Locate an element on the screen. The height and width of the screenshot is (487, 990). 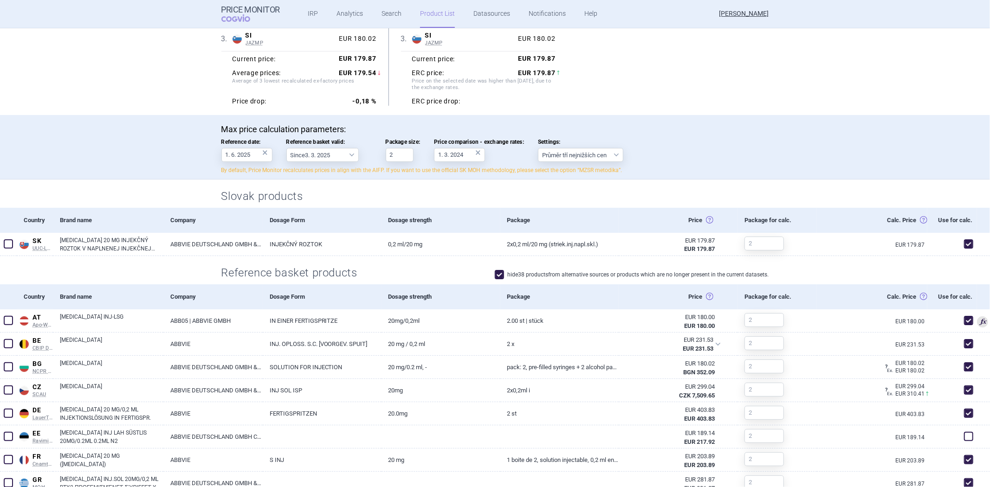
span: Settings: is located at coordinates (581, 142).